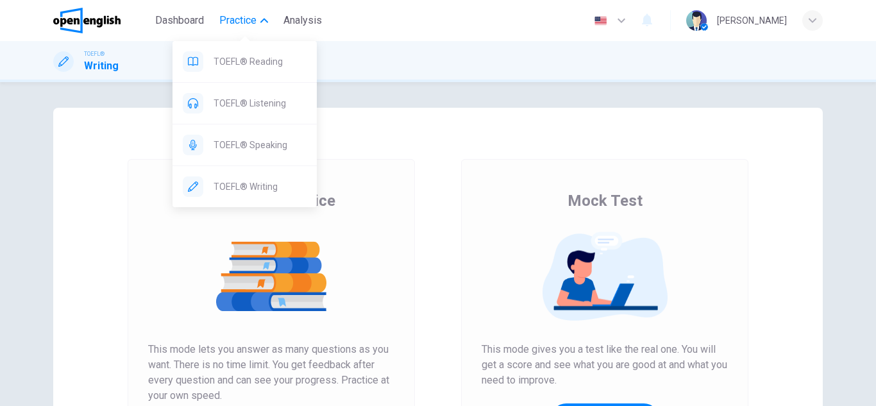 Image resolution: width=876 pixels, height=406 pixels. What do you see at coordinates (260, 103) in the screenshot?
I see `span: TOEFL® Listening` at bounding box center [260, 103].